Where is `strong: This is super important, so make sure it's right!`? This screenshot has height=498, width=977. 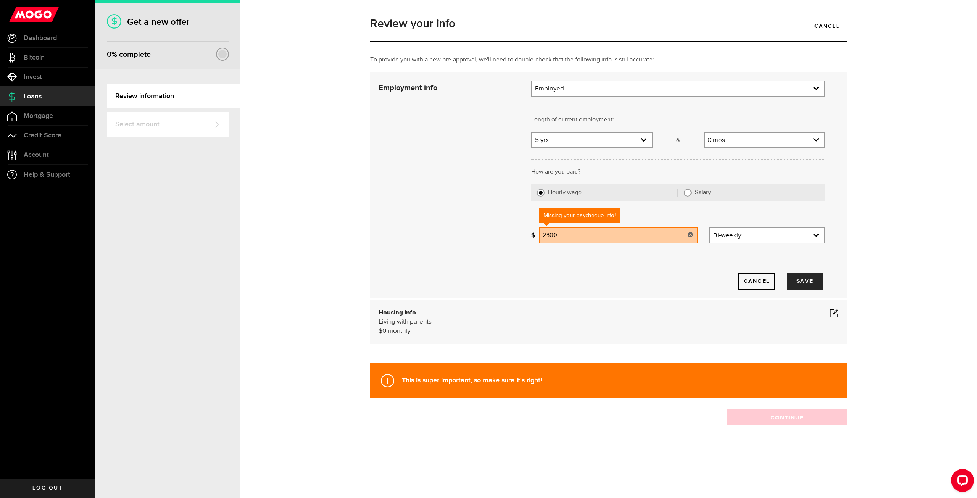
strong: This is super important, so make sure it's right! is located at coordinates (472, 380).